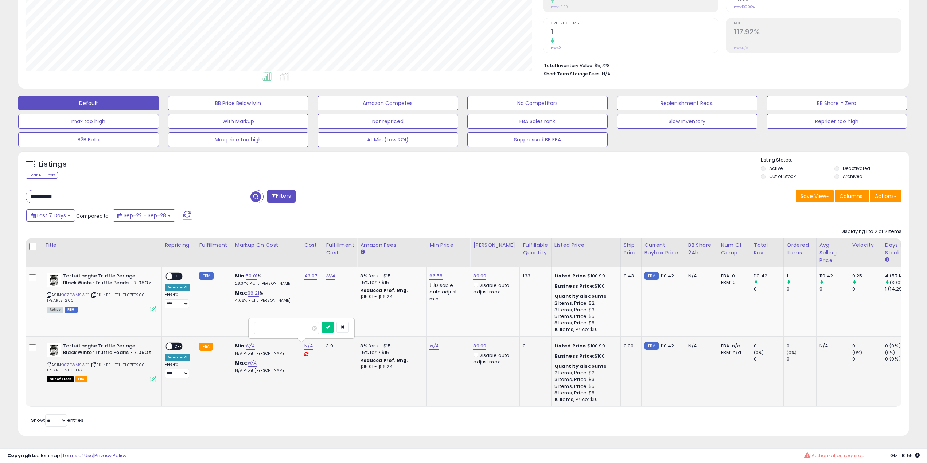 This screenshot has width=927, height=463. I want to click on div: Min Price, so click(448, 245).